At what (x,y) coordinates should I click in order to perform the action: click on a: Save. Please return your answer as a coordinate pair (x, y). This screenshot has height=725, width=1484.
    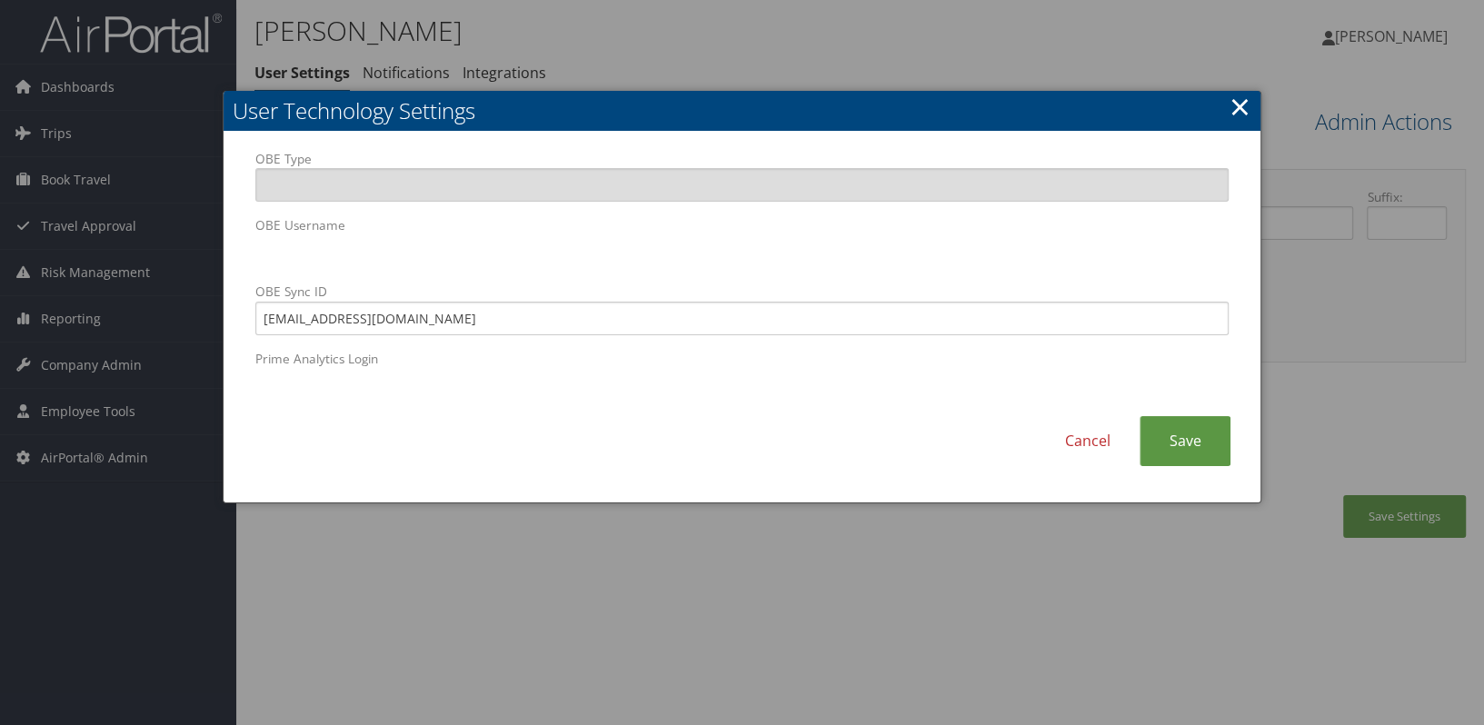
    Looking at the image, I should click on (1185, 441).